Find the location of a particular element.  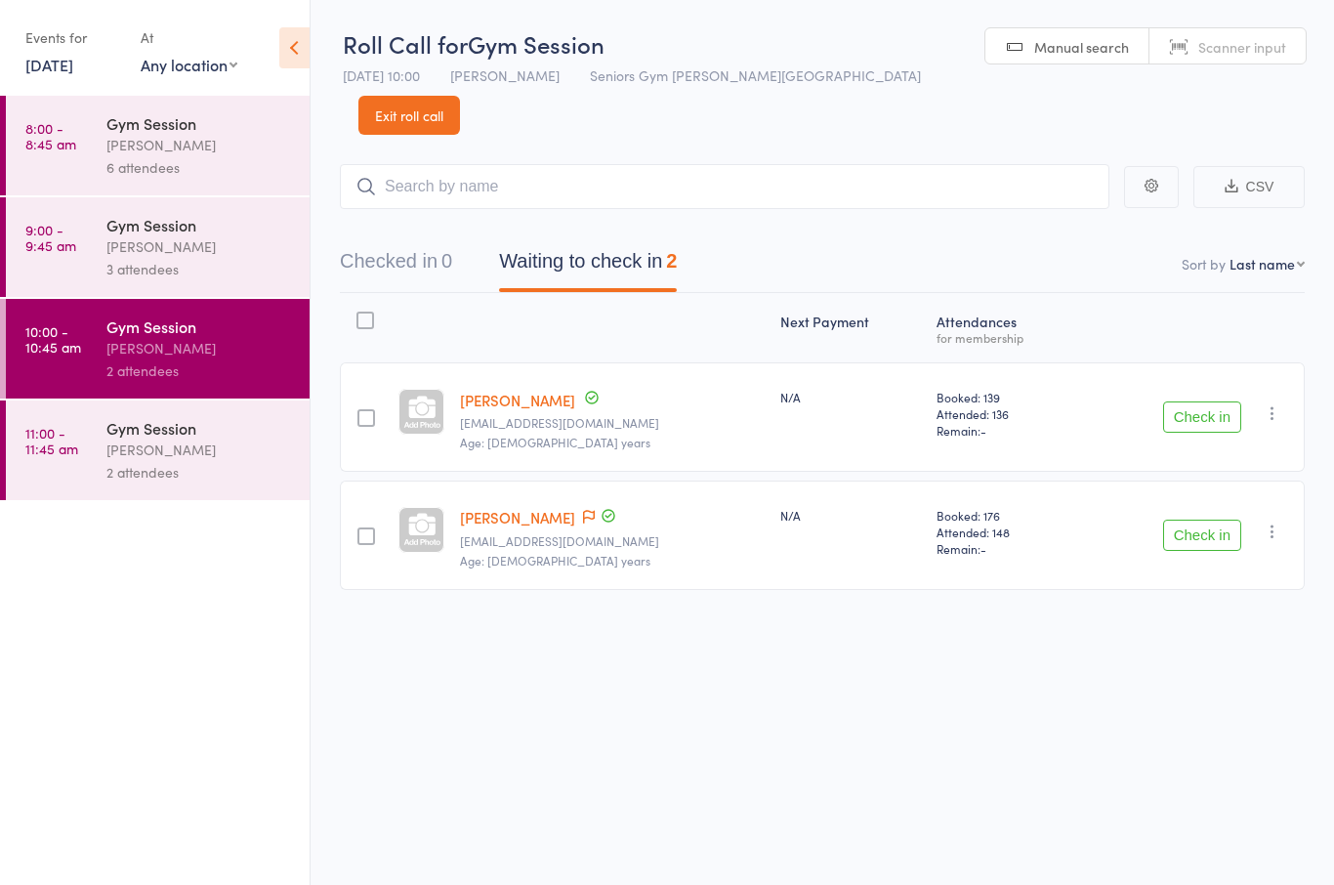

button: CSV is located at coordinates (1249, 187).